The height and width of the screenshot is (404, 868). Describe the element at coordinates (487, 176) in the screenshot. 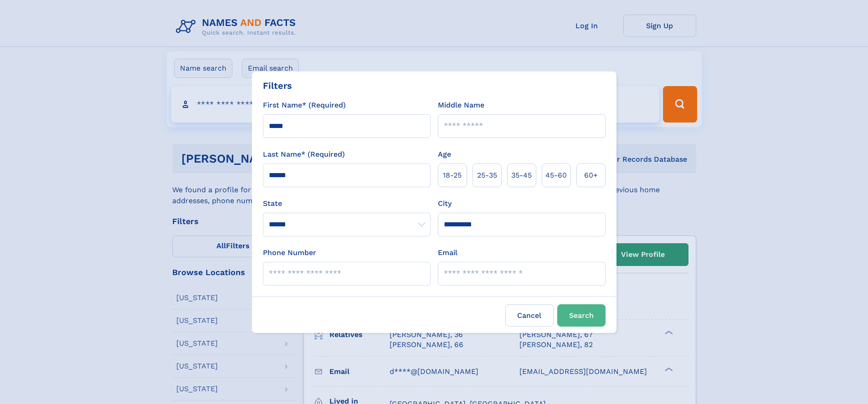

I see `span: 25‑35` at that location.